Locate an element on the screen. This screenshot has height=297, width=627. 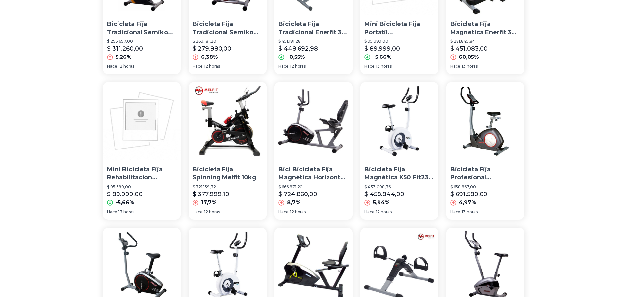
p: Bicicleta Fija Tradicional Semikon Te-312a Plata is located at coordinates (227, 28).